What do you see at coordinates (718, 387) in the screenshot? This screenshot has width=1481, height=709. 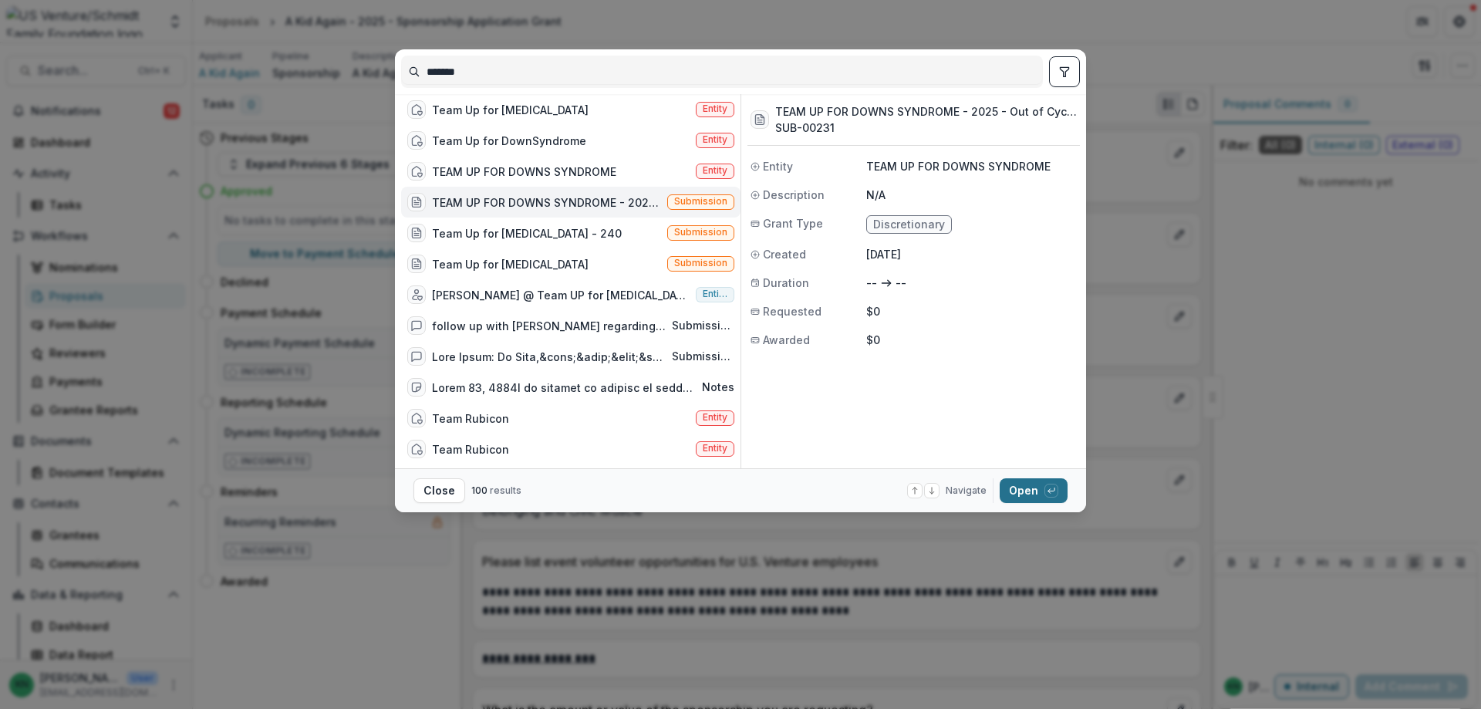 I see `span: Notes` at bounding box center [718, 387].